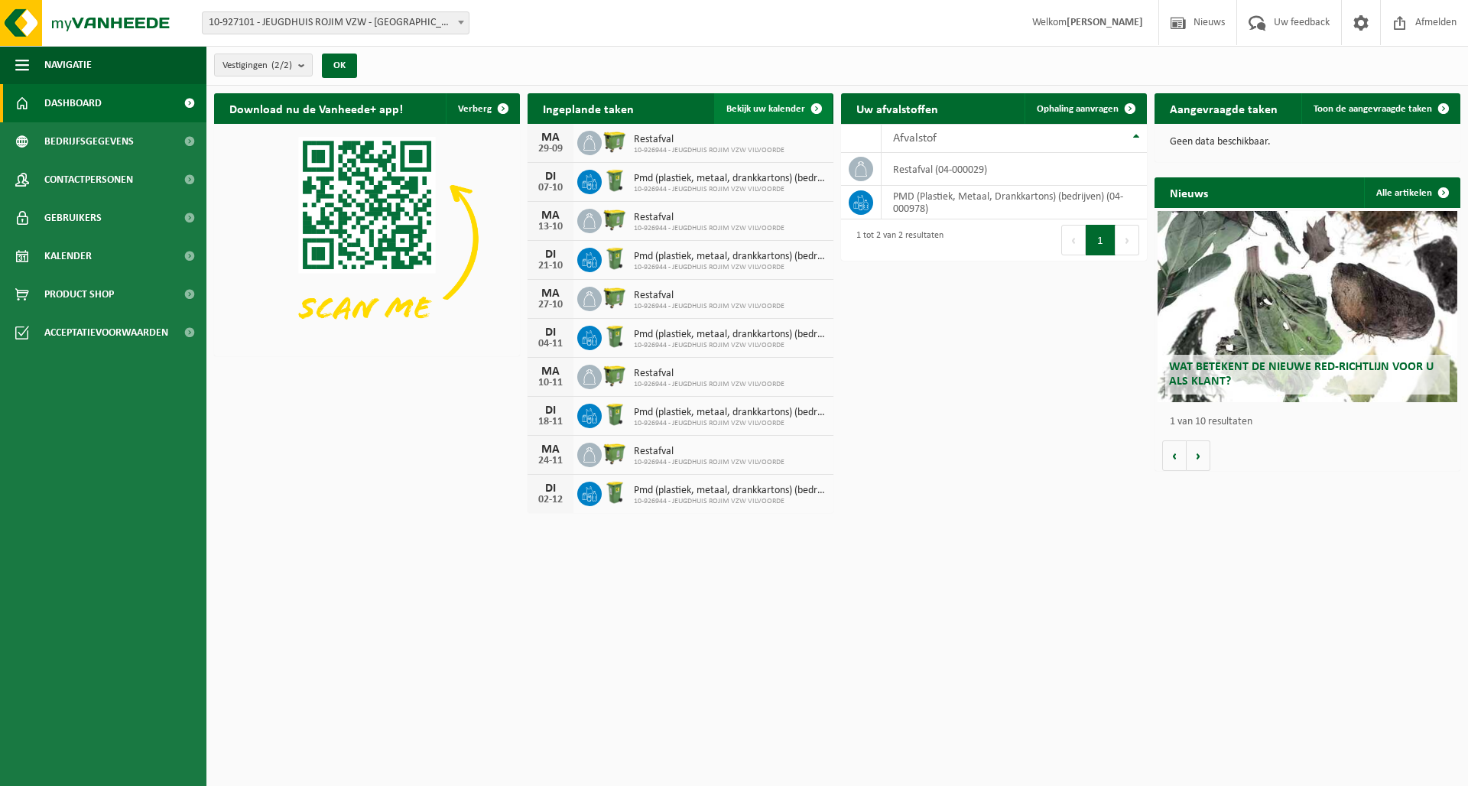 This screenshot has height=786, width=1468. Describe the element at coordinates (550, 461) in the screenshot. I see `div: 24-11` at that location.